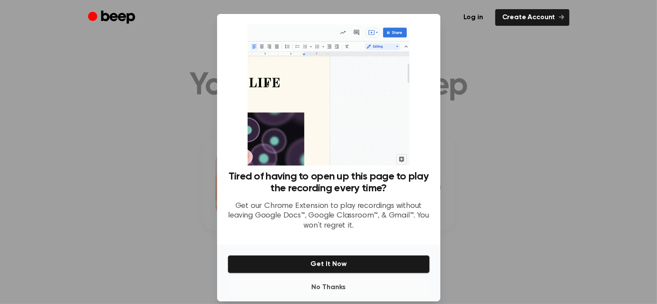  What do you see at coordinates (113, 17) in the screenshot?
I see `a: Beep` at bounding box center [113, 17].